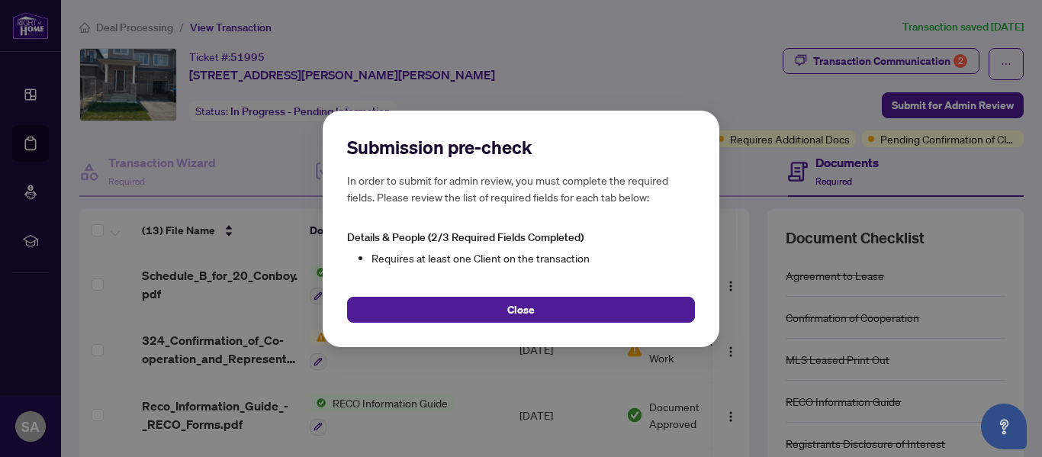 This screenshot has height=457, width=1042. I want to click on h2: Submission pre-check, so click(521, 147).